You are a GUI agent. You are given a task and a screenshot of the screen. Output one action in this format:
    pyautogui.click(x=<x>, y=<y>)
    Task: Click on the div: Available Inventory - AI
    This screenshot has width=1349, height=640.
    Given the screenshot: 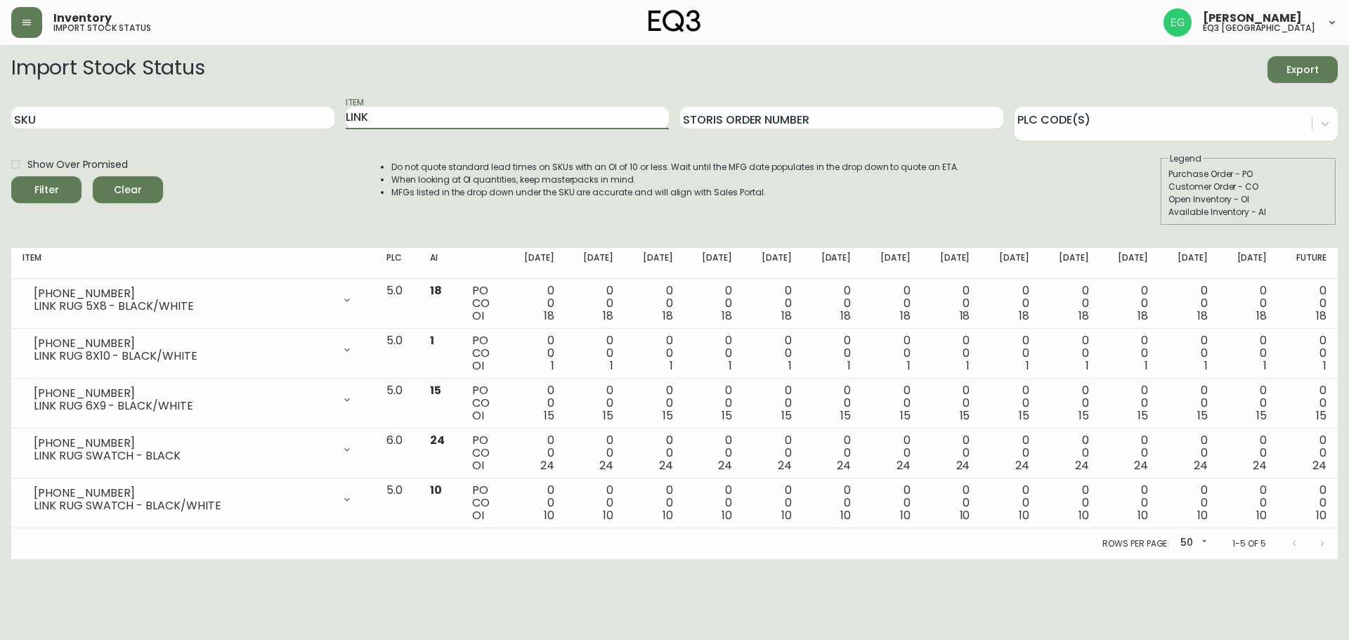 What is the action you would take?
    pyautogui.click(x=1249, y=212)
    